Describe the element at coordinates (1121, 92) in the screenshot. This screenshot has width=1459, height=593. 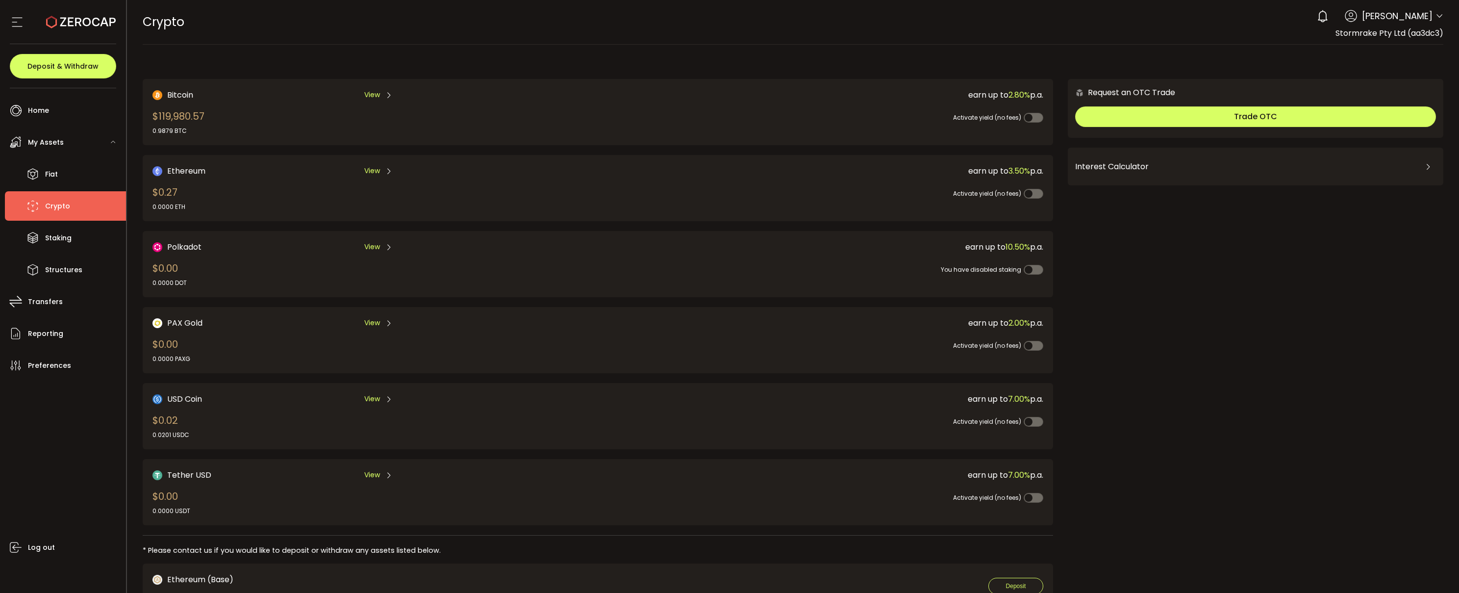
I see `div: Request an OTC Trade` at that location.